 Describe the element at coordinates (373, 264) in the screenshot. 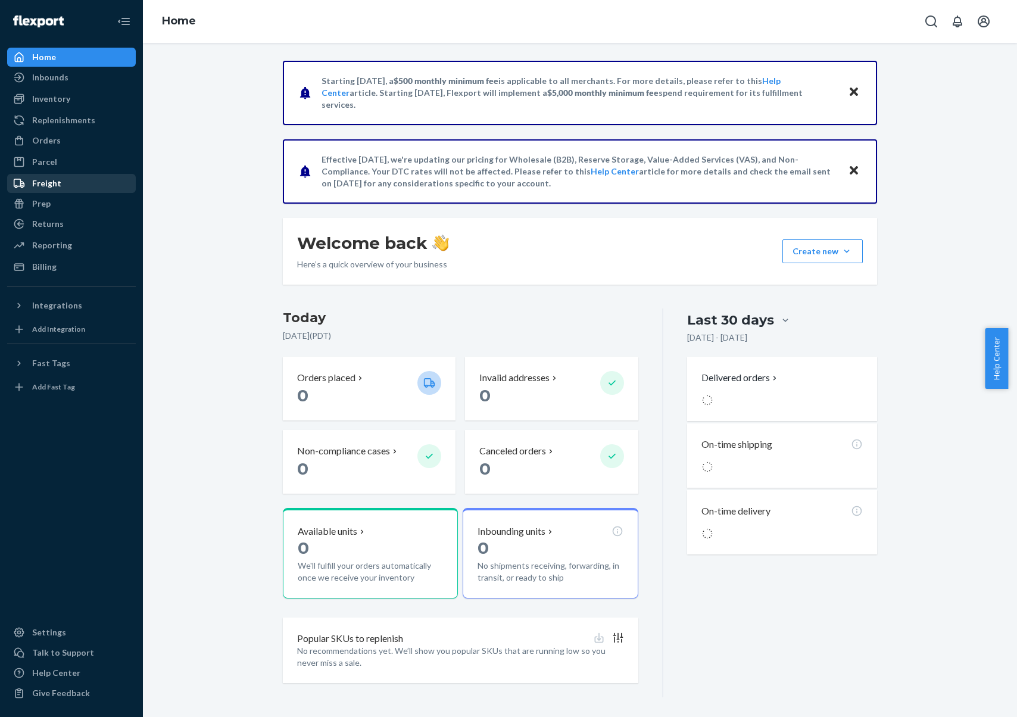

I see `p: Here’s a quick overview of your business` at that location.